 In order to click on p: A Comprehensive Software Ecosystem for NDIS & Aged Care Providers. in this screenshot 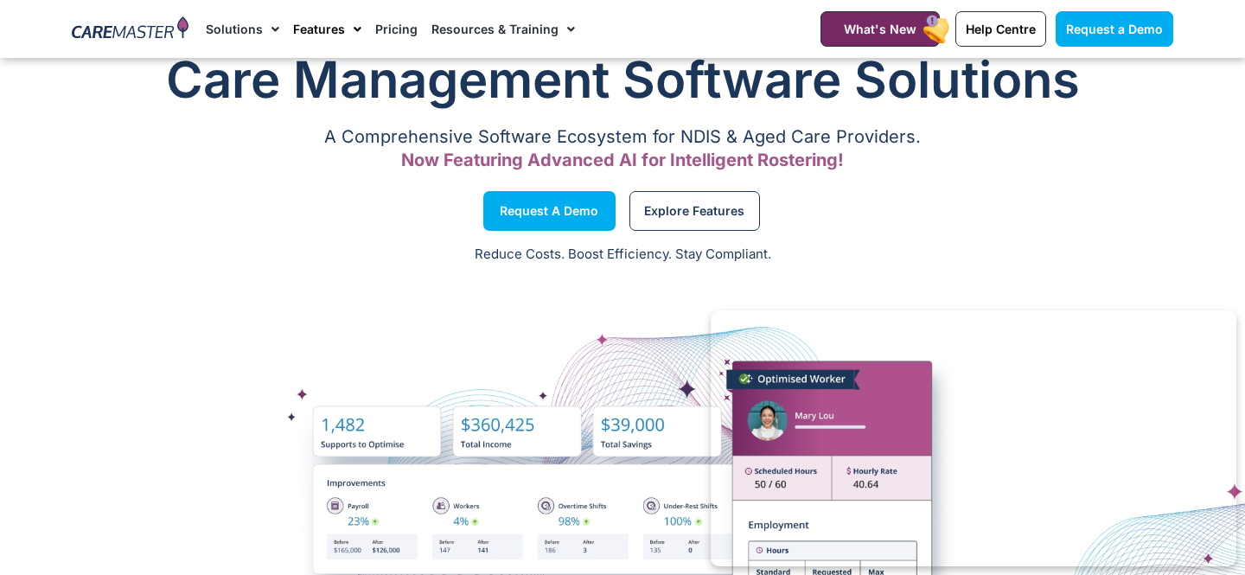, I will do `click(623, 137)`.